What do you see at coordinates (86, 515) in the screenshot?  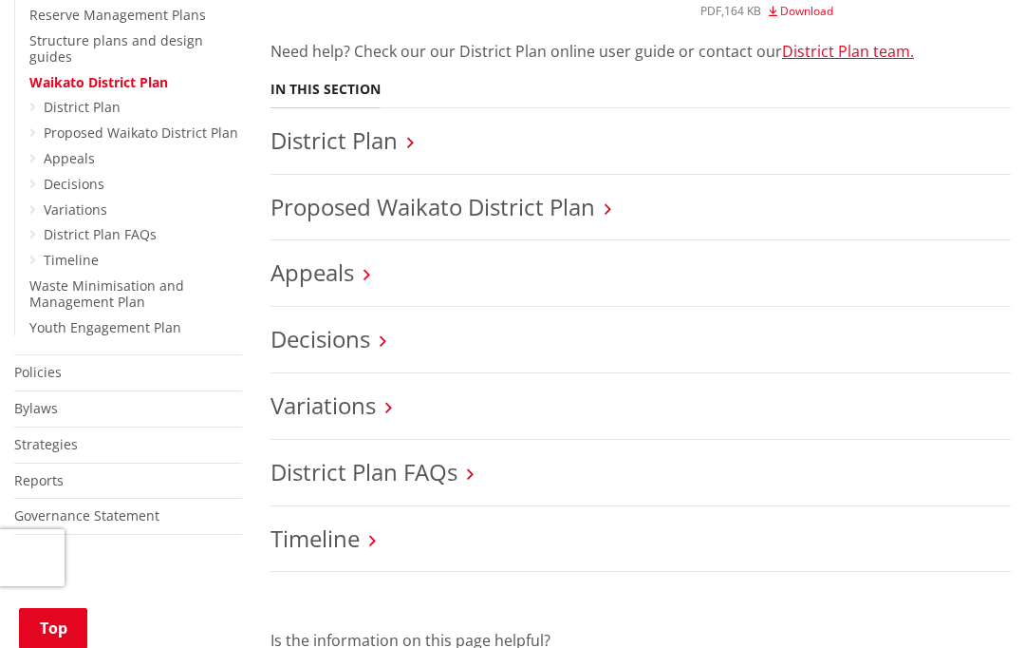 I see `a: Governance Statement` at bounding box center [86, 515].